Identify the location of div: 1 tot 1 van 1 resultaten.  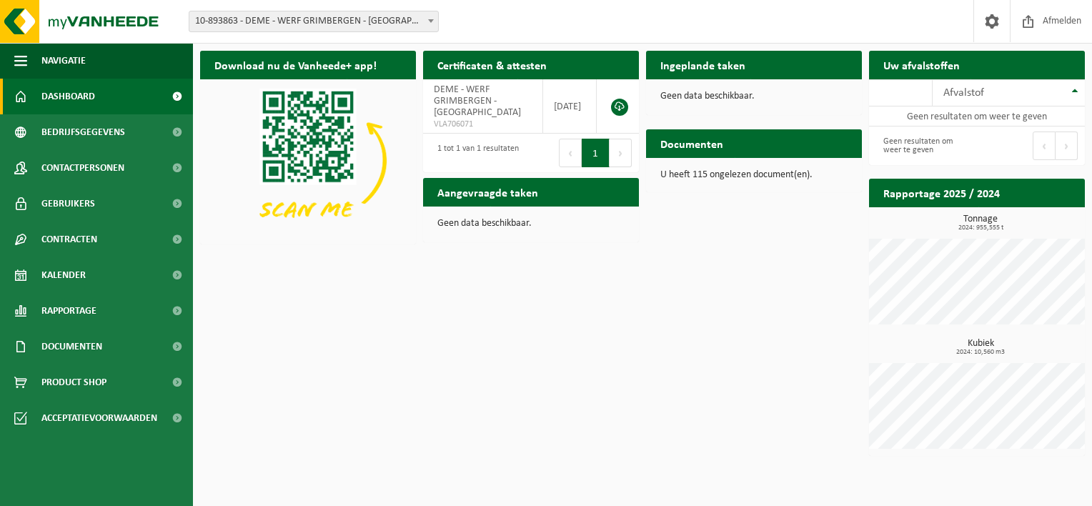
(474, 153).